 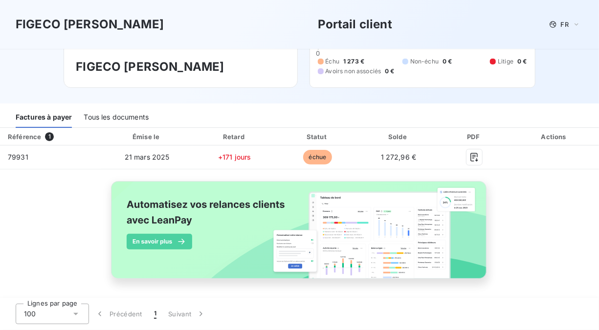 What do you see at coordinates (24, 137) in the screenshot?
I see `div: Référence` at bounding box center [24, 137].